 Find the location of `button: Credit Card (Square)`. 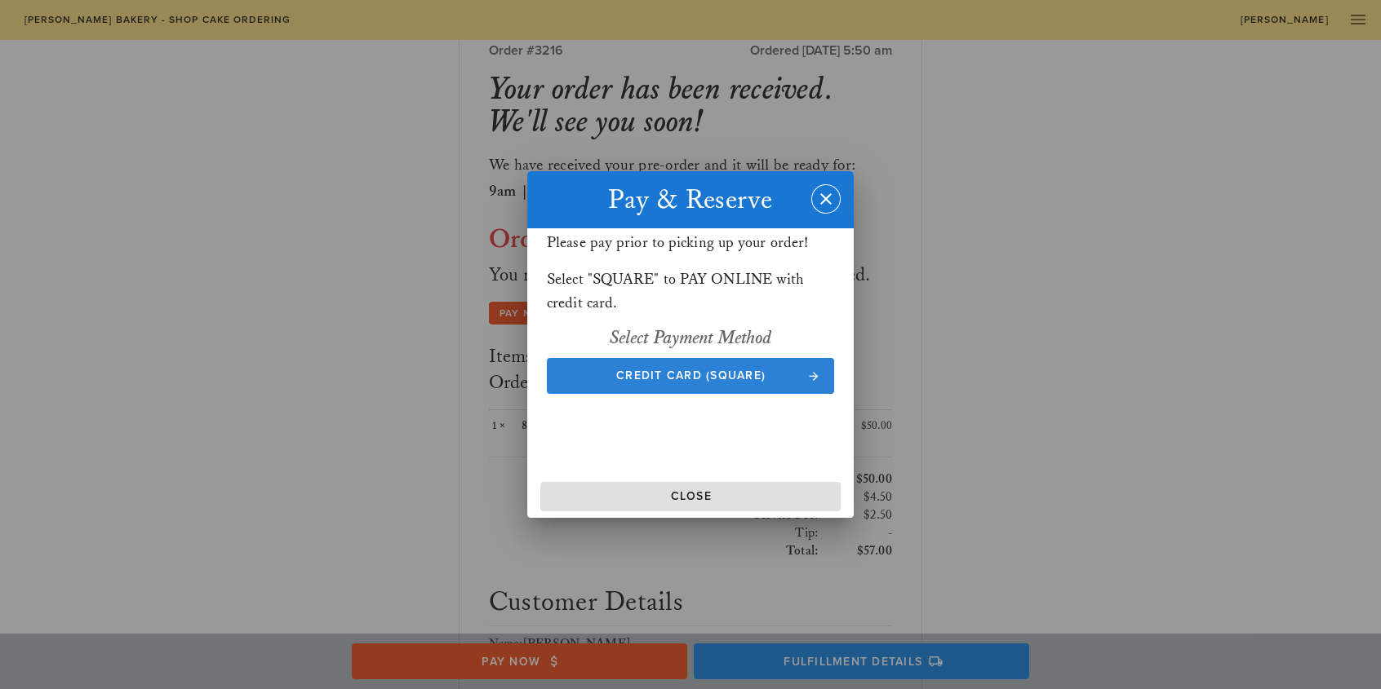

button: Credit Card (Square) is located at coordinates (690, 376).